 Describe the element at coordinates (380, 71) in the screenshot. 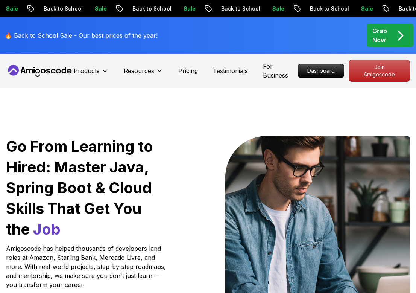

I see `p: Join Amigoscode` at that location.